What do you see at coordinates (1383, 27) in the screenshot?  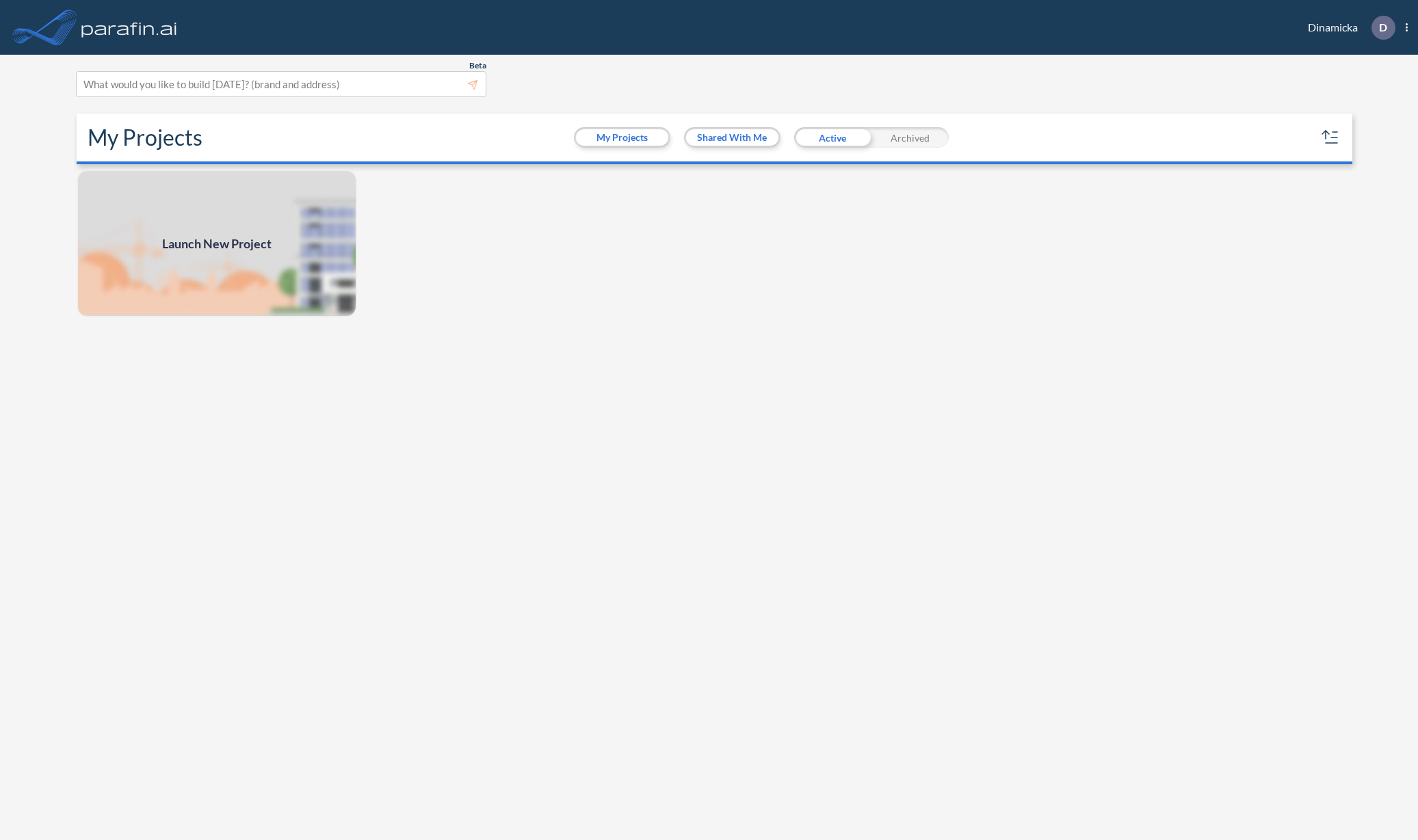 I see `p: D` at bounding box center [1383, 27].